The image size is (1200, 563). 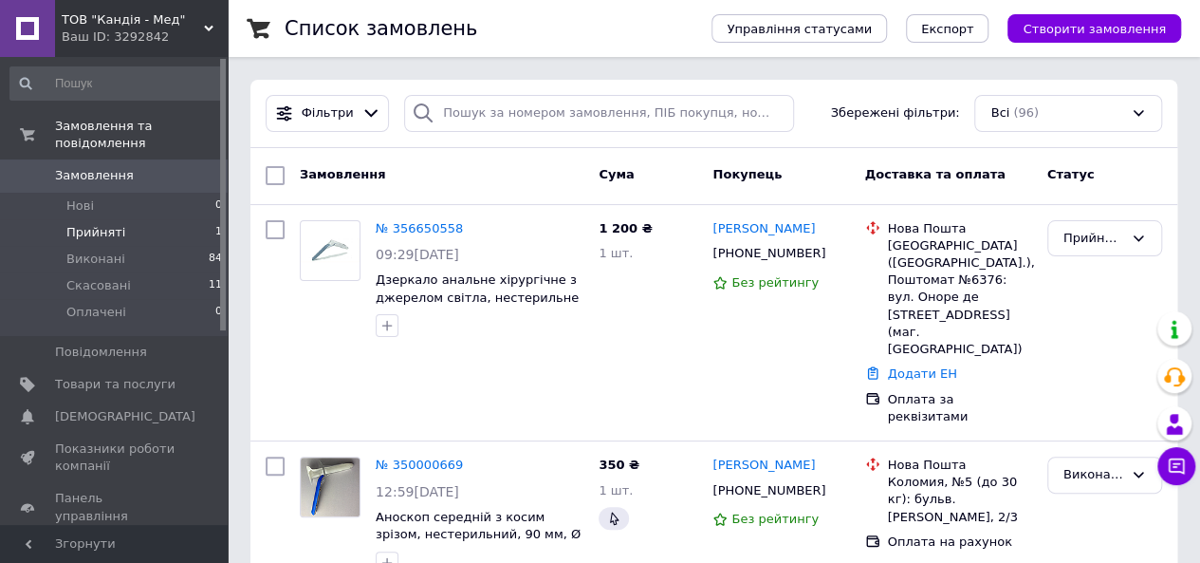 What do you see at coordinates (133, 20) in the screenshot?
I see `span: ТОВ "Кандія - Мед"` at bounding box center [133, 20].